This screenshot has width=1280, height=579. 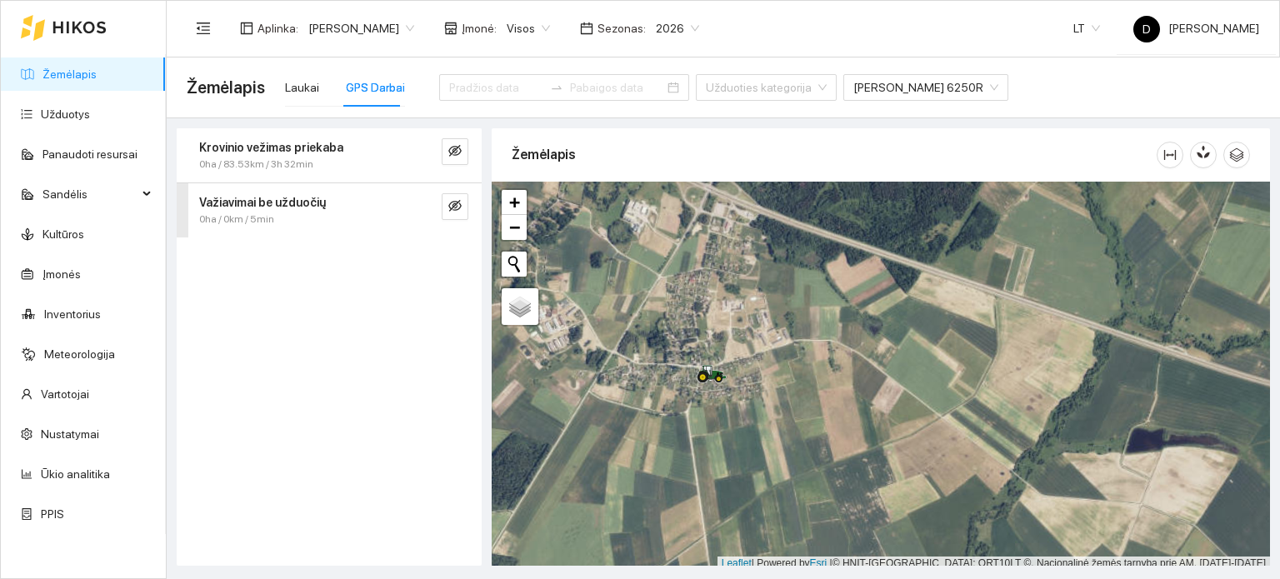 I want to click on span: 0ha / 0km / 5min, so click(x=237, y=219).